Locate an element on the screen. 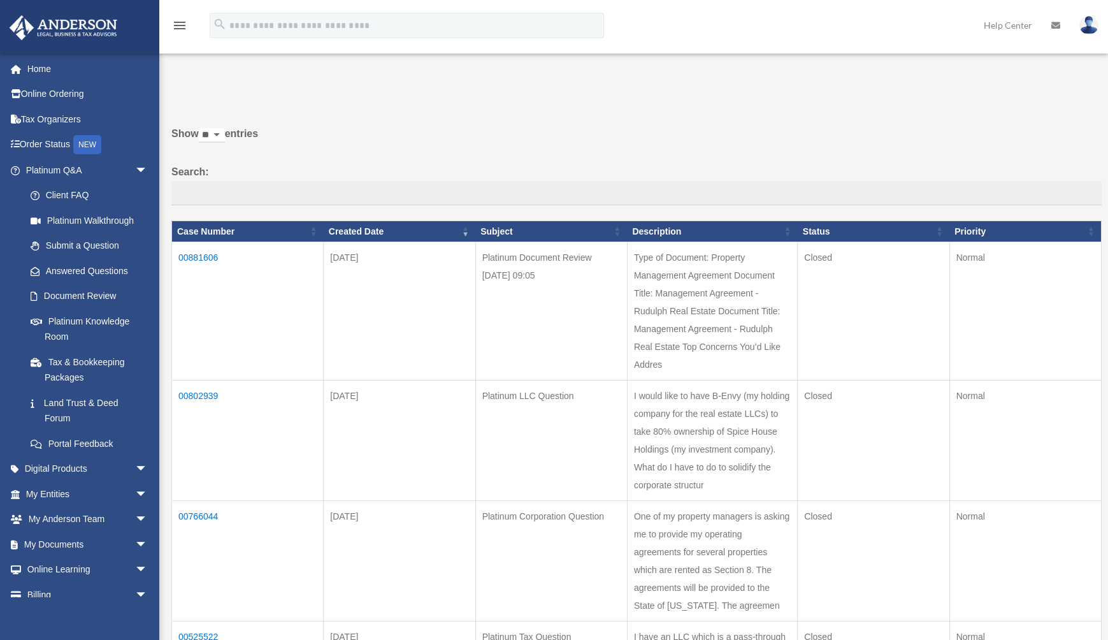 The image size is (1108, 640). td: One of my property managers is asking me to provide my operating agreements for several propertie... is located at coordinates (712, 561).